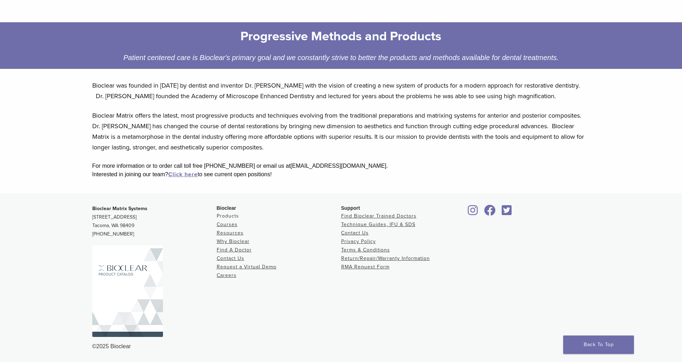  I want to click on a: Careers, so click(226, 275).